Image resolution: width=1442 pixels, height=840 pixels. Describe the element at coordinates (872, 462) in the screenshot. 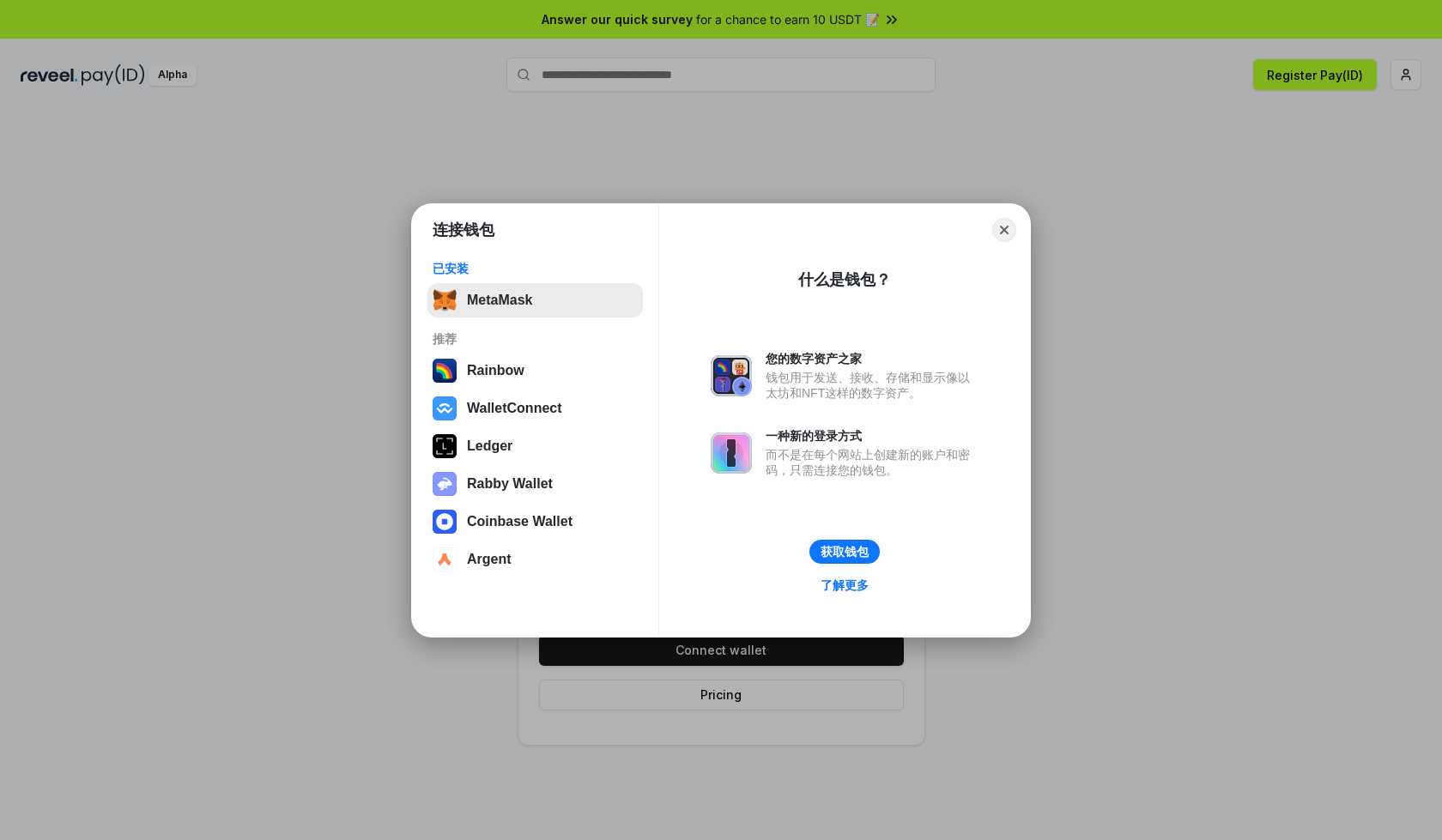

I see `div: 而不是在每个网站上创建新的账户和密码，只需连接您的钱包。` at that location.